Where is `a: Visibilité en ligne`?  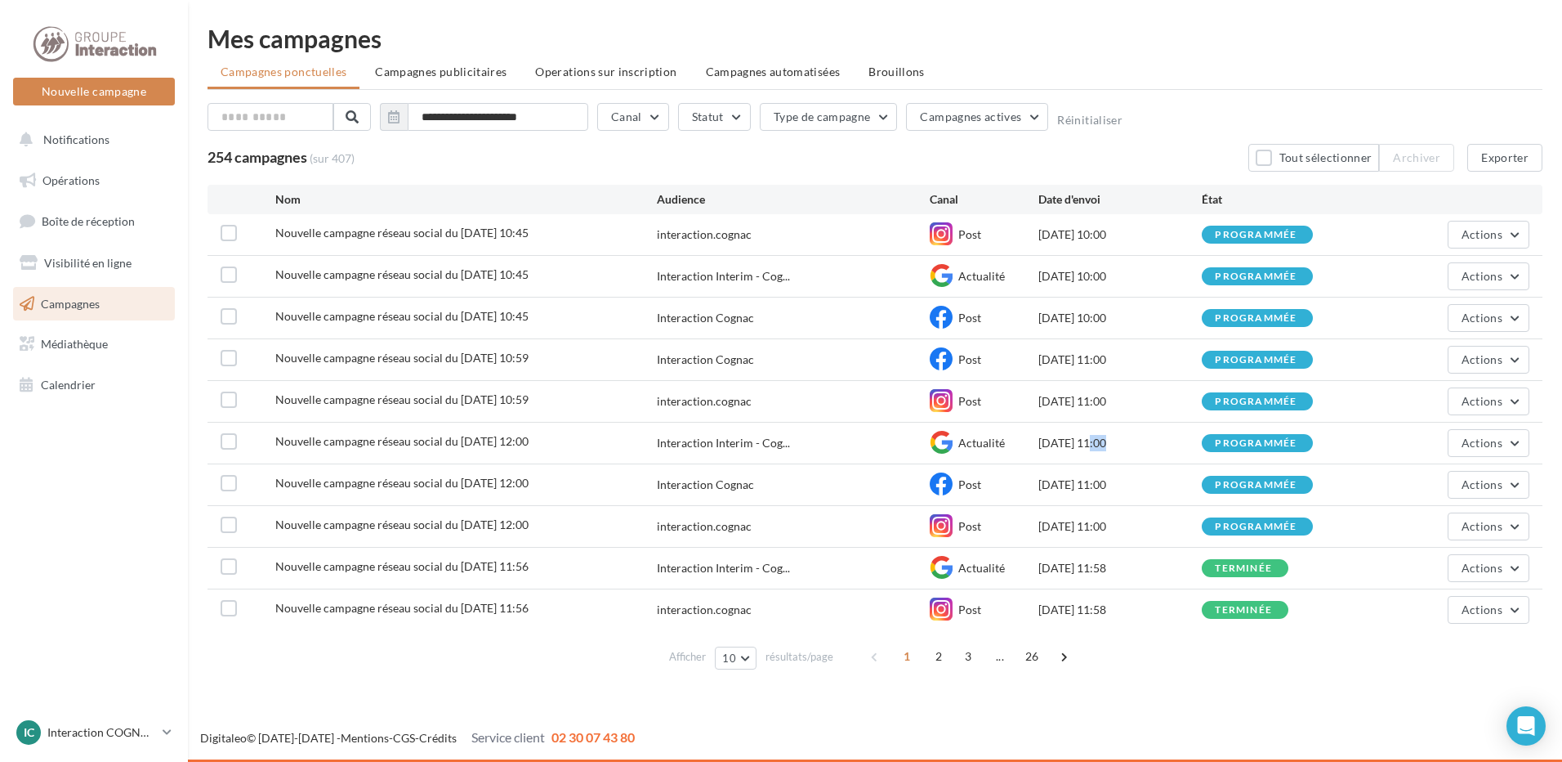
a: Visibilité en ligne is located at coordinates (94, 263).